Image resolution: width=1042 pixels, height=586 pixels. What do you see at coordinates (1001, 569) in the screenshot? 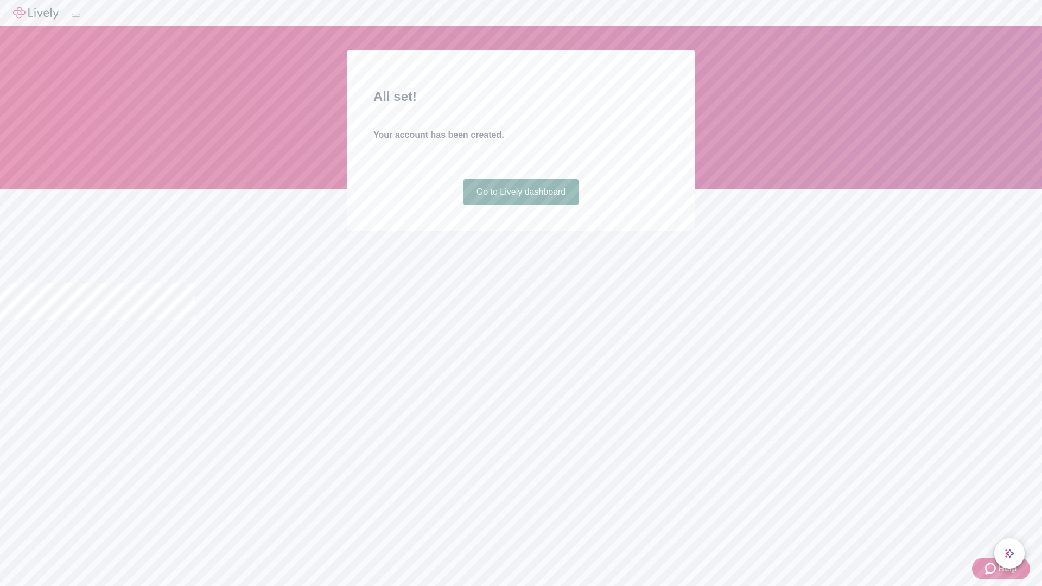
I see `button: Zendesk support iconHelp` at bounding box center [1001, 569].